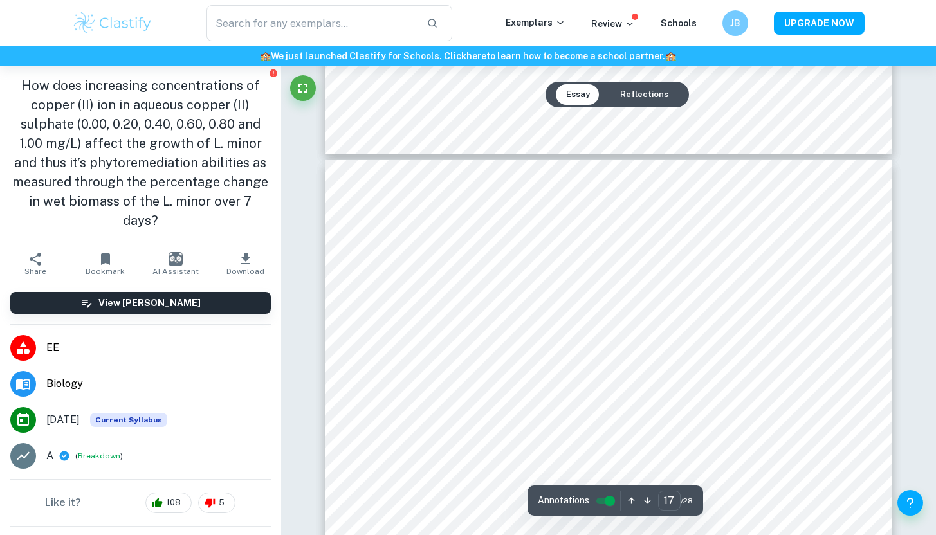 The image size is (936, 535). I want to click on button: Breakdown, so click(99, 456).